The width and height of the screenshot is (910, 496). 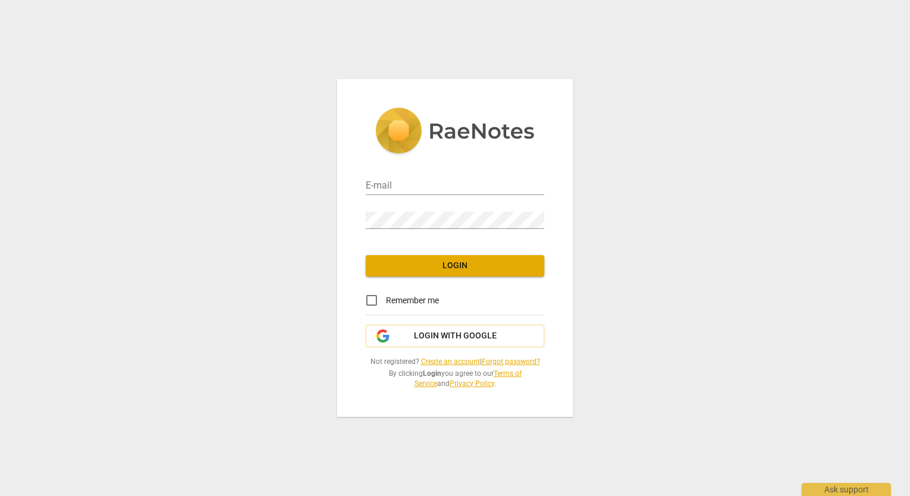 I want to click on span: Login, so click(x=455, y=266).